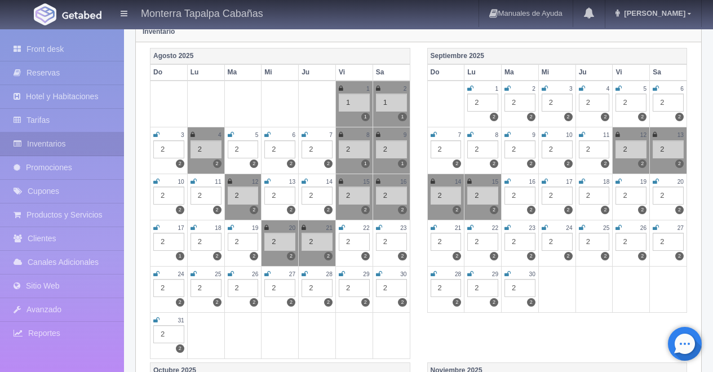 The width and height of the screenshot is (713, 372). Describe the element at coordinates (594, 72) in the screenshot. I see `th: Ju` at that location.